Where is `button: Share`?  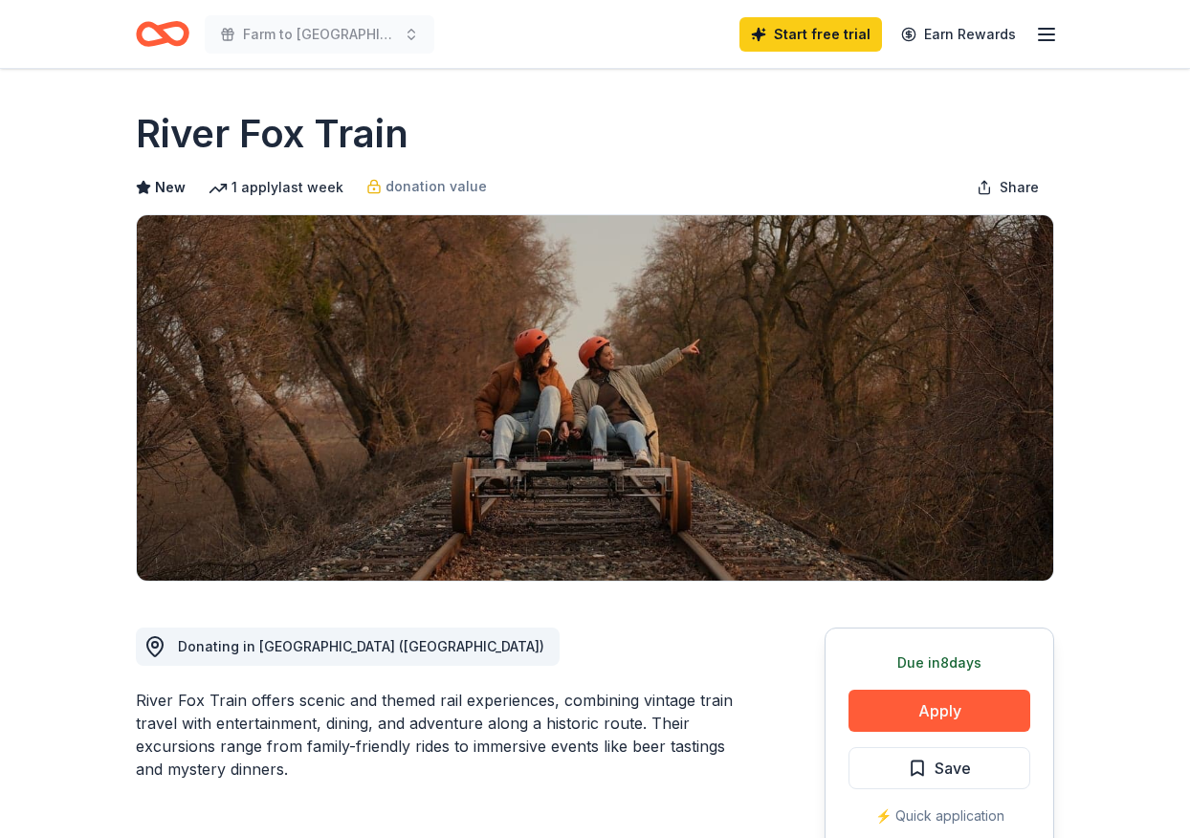
button: Share is located at coordinates (1008, 188).